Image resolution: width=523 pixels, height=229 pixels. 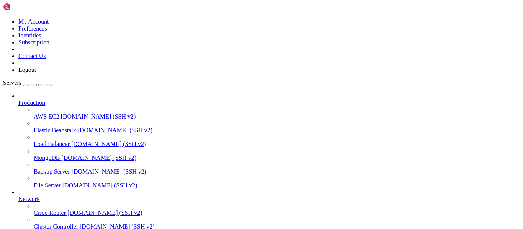 What do you see at coordinates (50, 213) in the screenshot?
I see `span: Cisco Router` at bounding box center [50, 213].